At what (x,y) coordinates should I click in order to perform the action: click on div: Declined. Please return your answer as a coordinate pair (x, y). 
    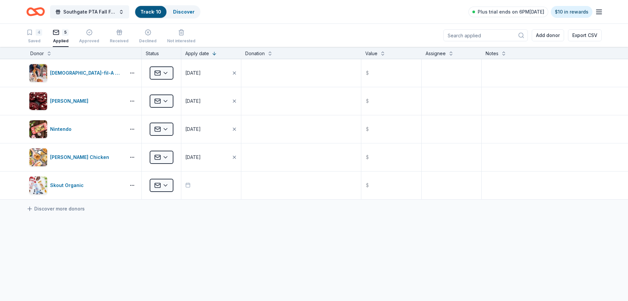
    Looking at the image, I should click on (148, 41).